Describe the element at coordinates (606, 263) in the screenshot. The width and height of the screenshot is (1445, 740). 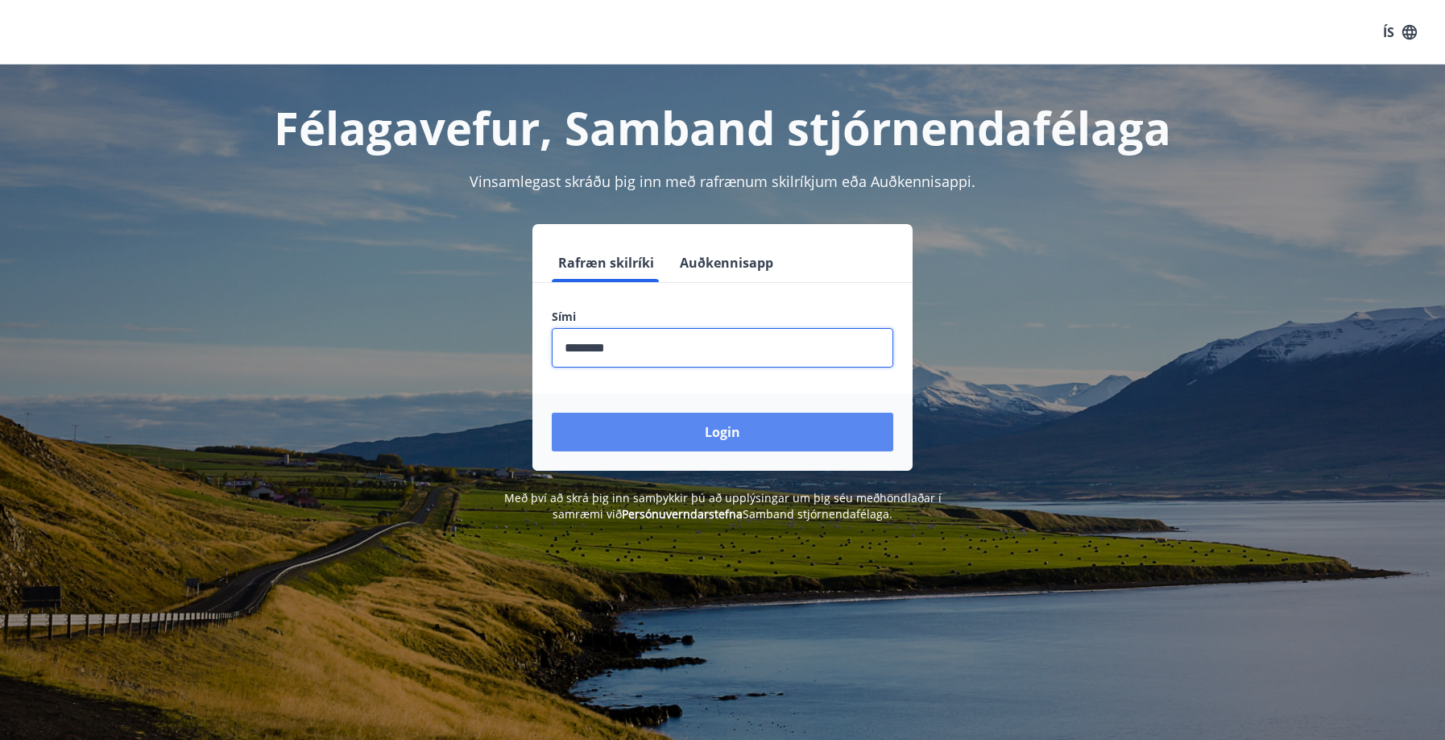
I see `button: Rafræn skilríki` at that location.